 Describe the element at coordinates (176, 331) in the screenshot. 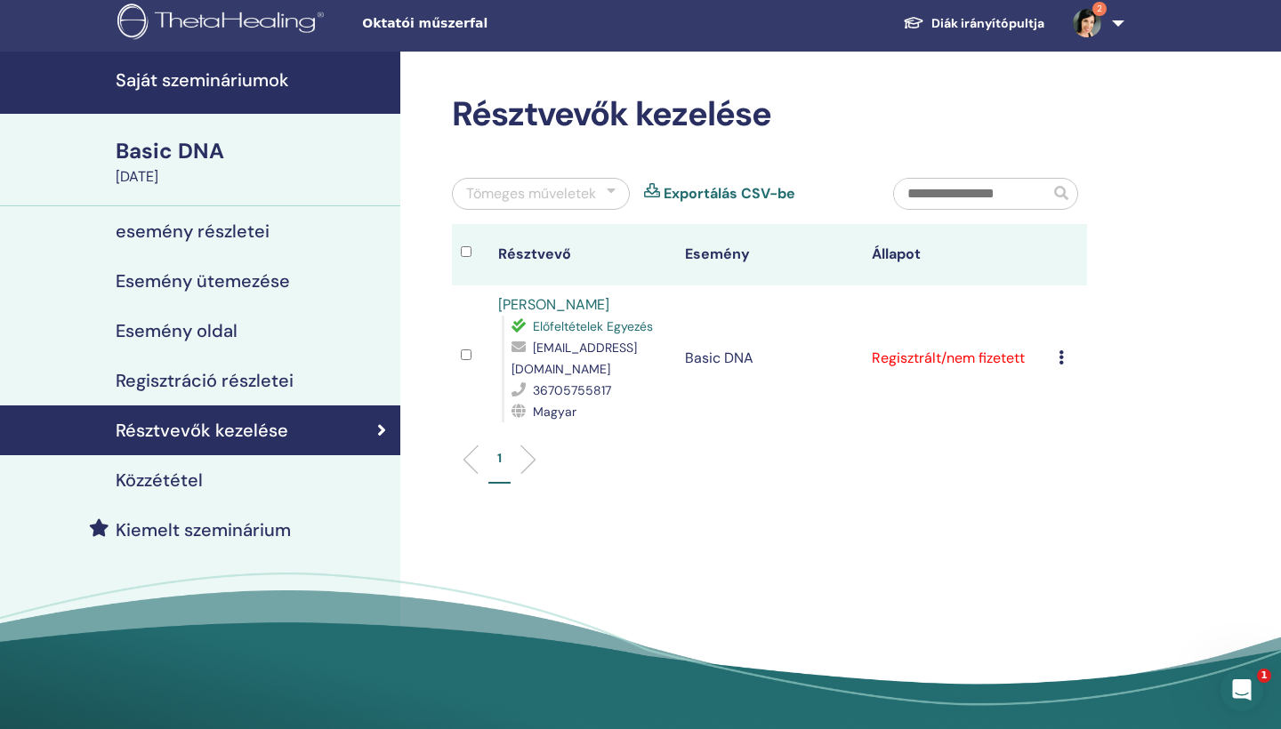

I see `h4: Esemény oldal` at that location.